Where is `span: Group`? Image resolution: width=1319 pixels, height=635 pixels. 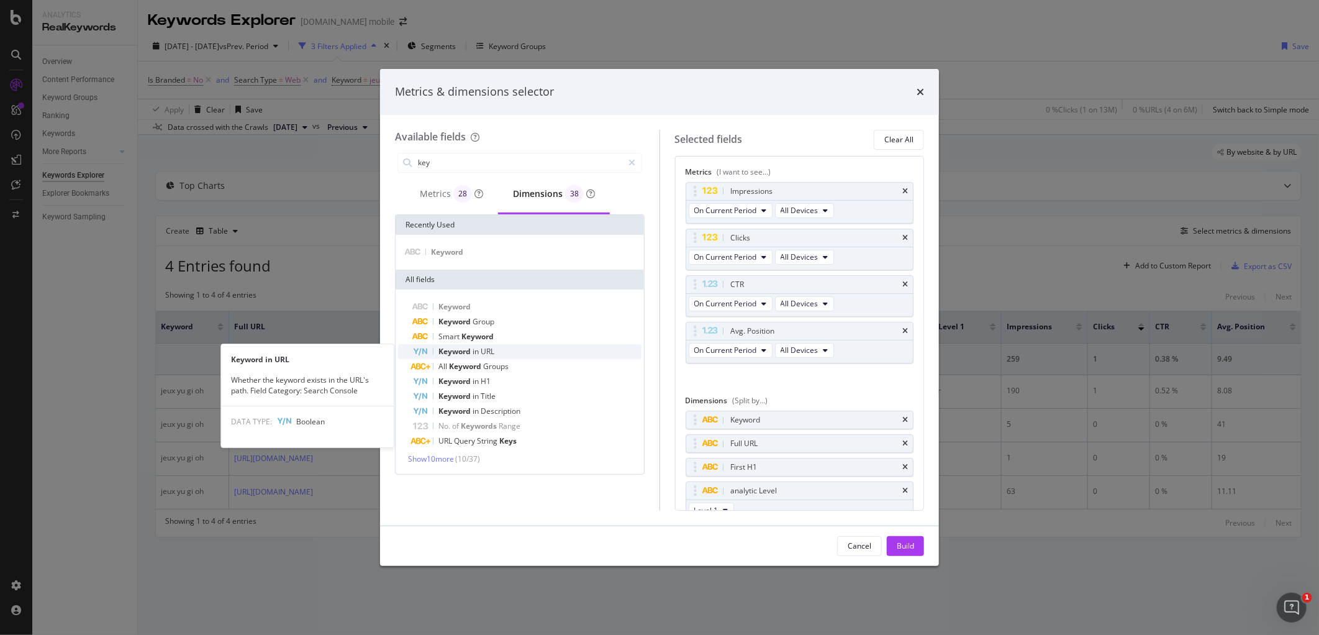
span: Group is located at coordinates (483, 321).